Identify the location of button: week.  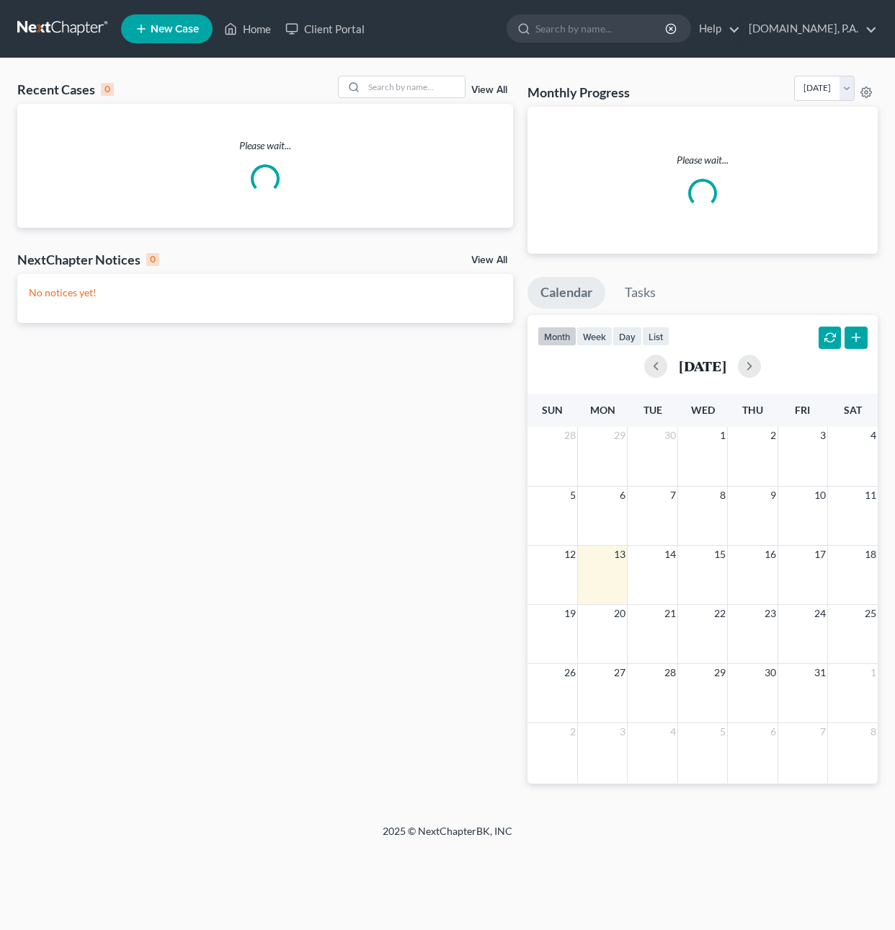
(595, 336).